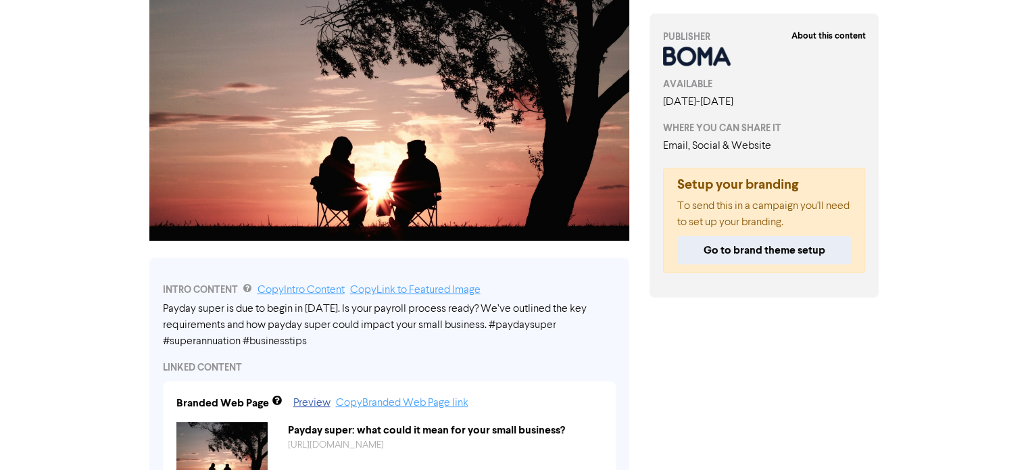 This screenshot has height=470, width=1028. What do you see at coordinates (402, 403) in the screenshot?
I see `a: Copy Branded Web Page link` at bounding box center [402, 403].